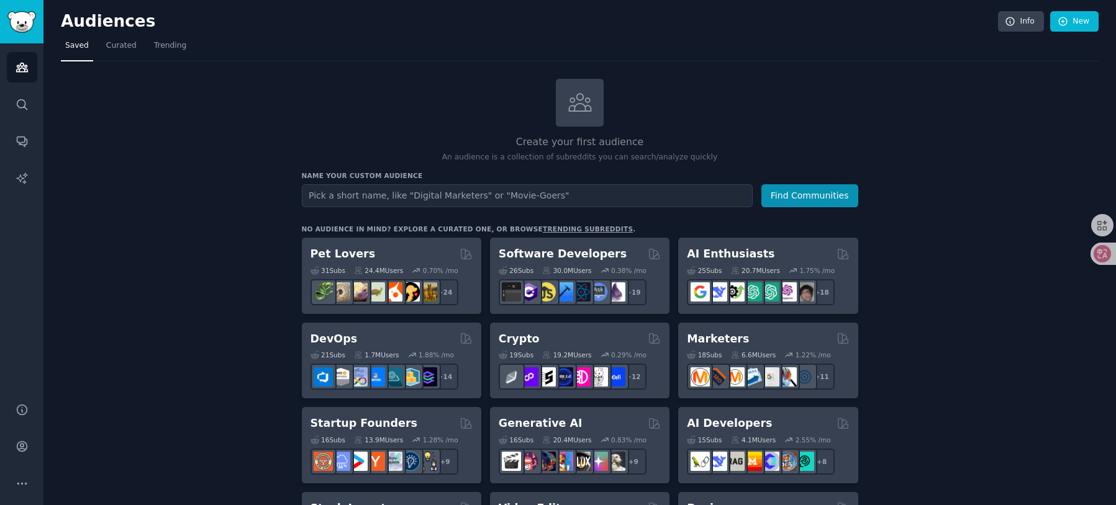 The width and height of the screenshot is (1116, 505). What do you see at coordinates (540, 423) in the screenshot?
I see `h2: Generative AI` at bounding box center [540, 423].